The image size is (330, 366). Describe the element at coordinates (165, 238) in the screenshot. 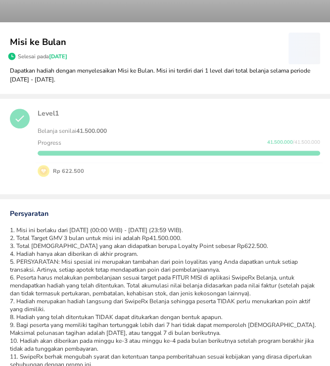

I see `li: 2. Total Target GMV 3 bulan untuk misi ini adalah Rp41.500.000.` at that location.